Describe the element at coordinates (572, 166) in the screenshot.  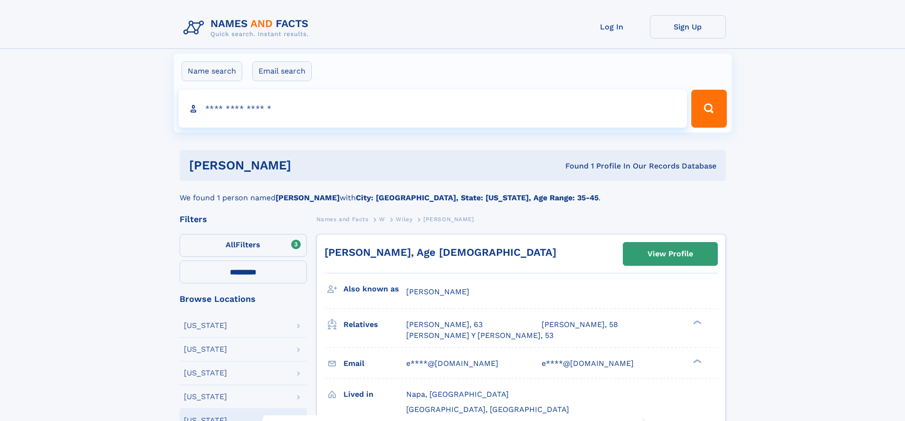
I see `div: Found 1 Profile In Our Records Database` at that location.